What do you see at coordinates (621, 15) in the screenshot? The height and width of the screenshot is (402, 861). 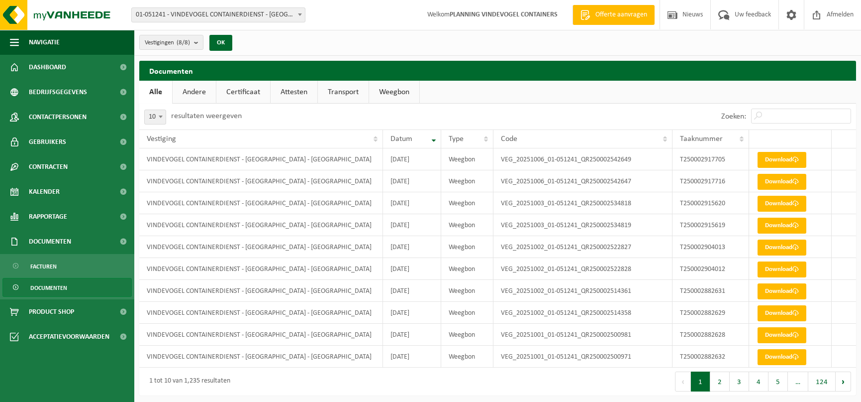 I see `span: Offerte aanvragen` at bounding box center [621, 15].